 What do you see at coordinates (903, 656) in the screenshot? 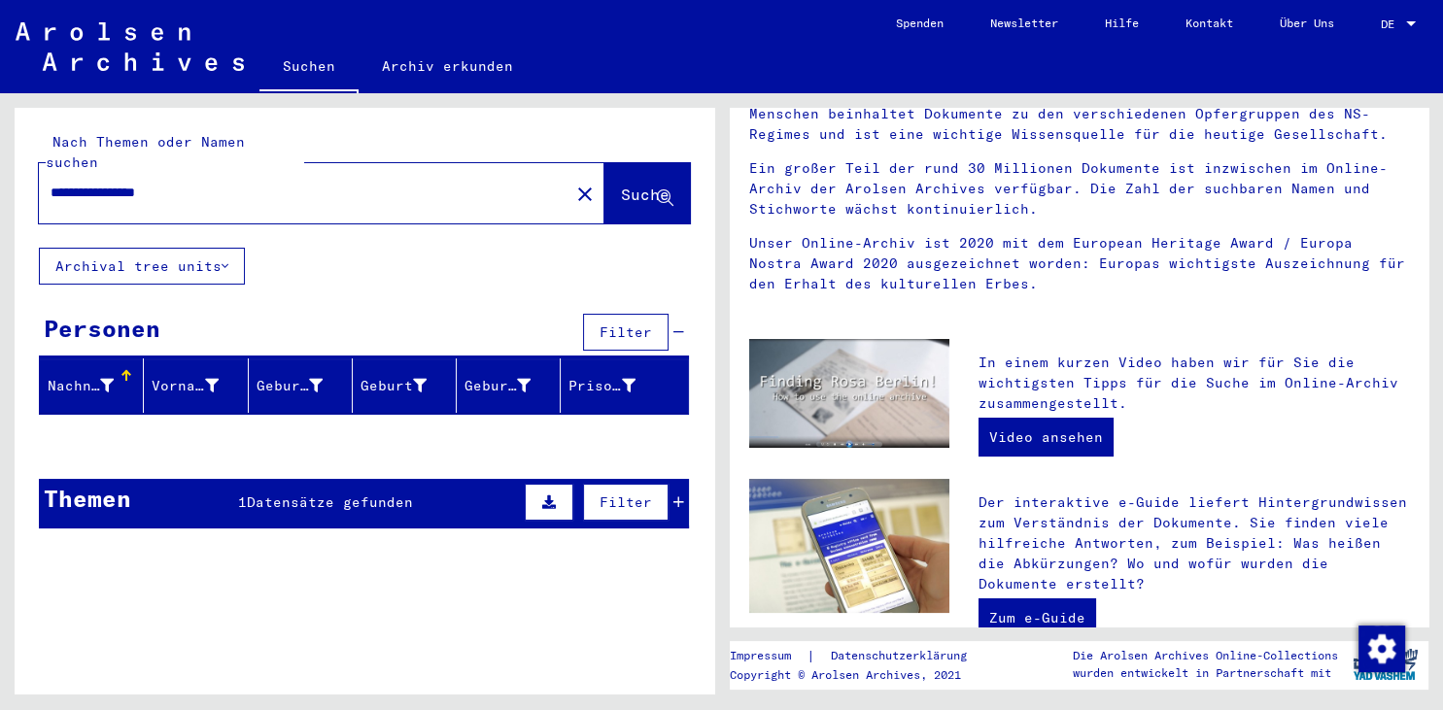
I see `a: Datenschutzerklärung` at bounding box center [903, 656].